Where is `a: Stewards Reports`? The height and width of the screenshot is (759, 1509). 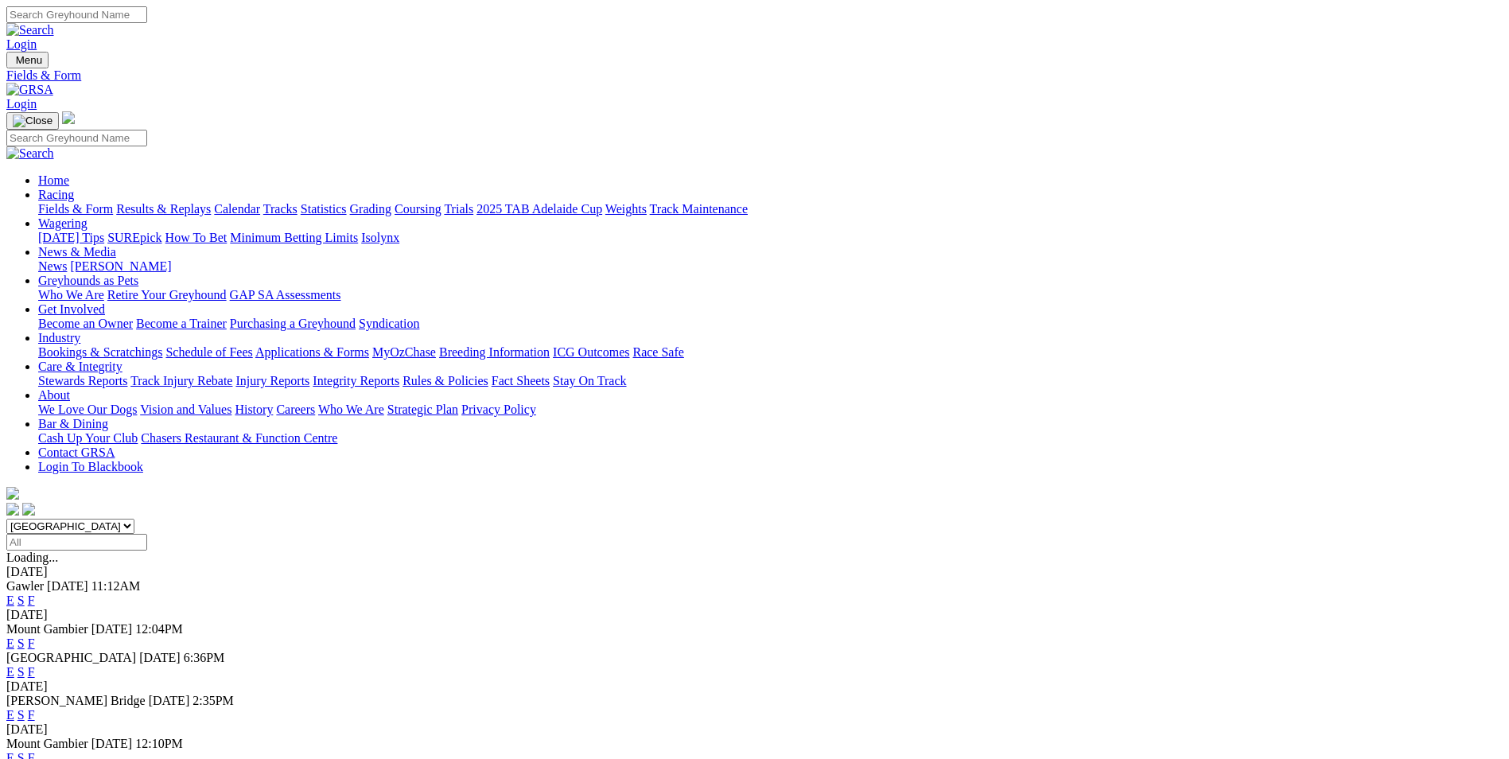 a: Stewards Reports is located at coordinates (83, 380).